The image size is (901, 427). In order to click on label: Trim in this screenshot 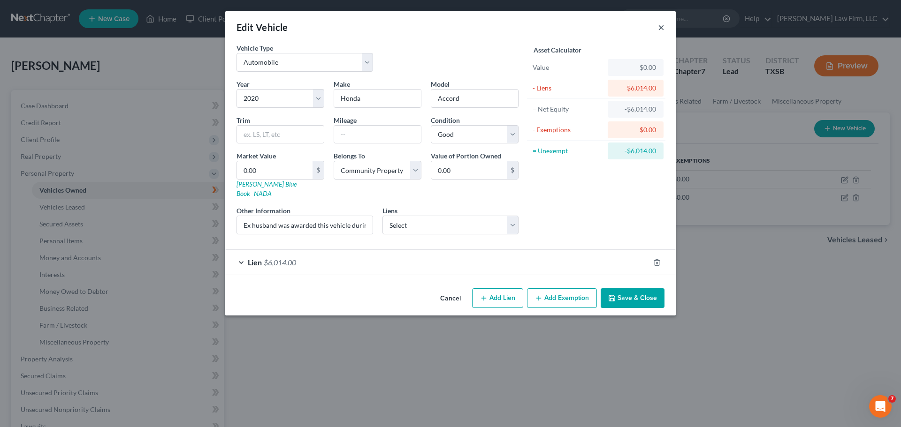, I will do `click(243, 120)`.